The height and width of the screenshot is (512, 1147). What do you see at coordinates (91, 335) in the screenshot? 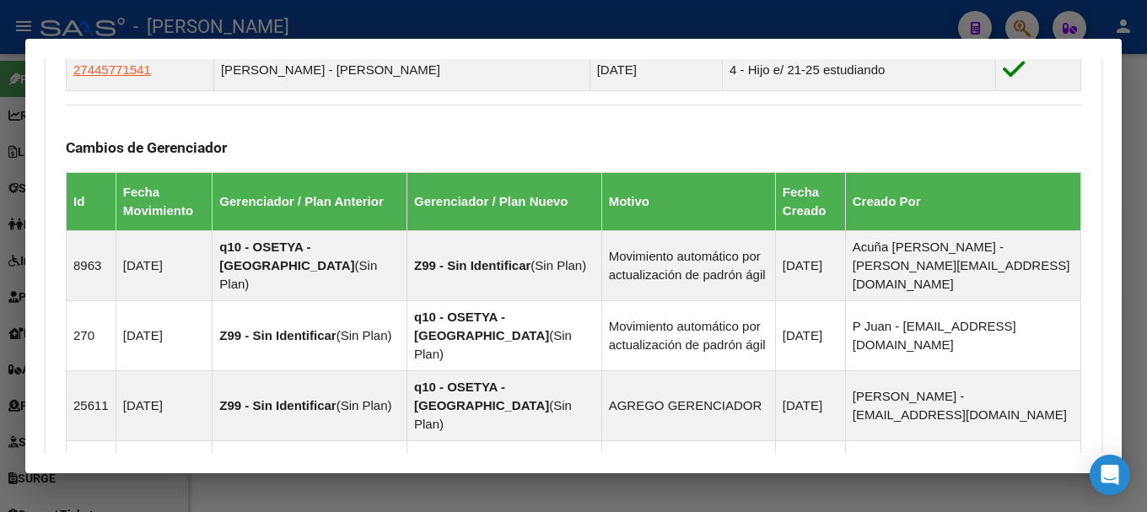
I see `td: 270` at bounding box center [91, 335].